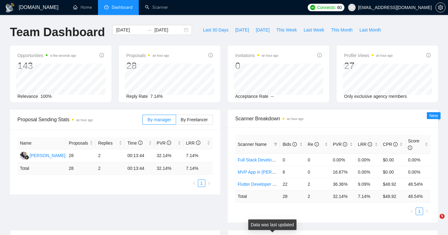  What do you see at coordinates (257, 66) in the screenshot?
I see `div: 0` at bounding box center [257, 66].